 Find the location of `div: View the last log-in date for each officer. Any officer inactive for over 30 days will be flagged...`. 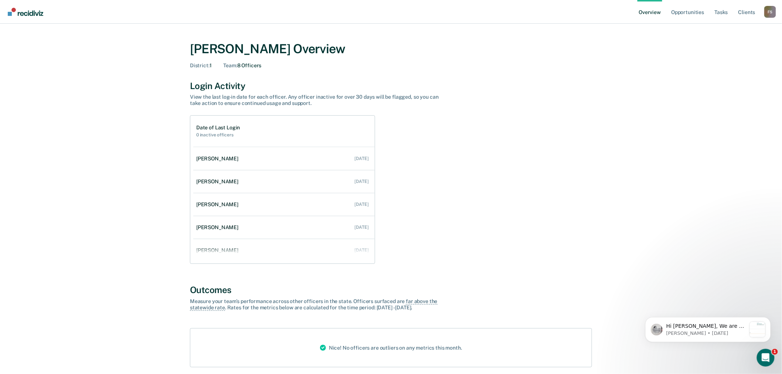

div: View the last log-in date for each officer. Any officer inactive for over 30 days will be flagged... is located at coordinates (319, 100).